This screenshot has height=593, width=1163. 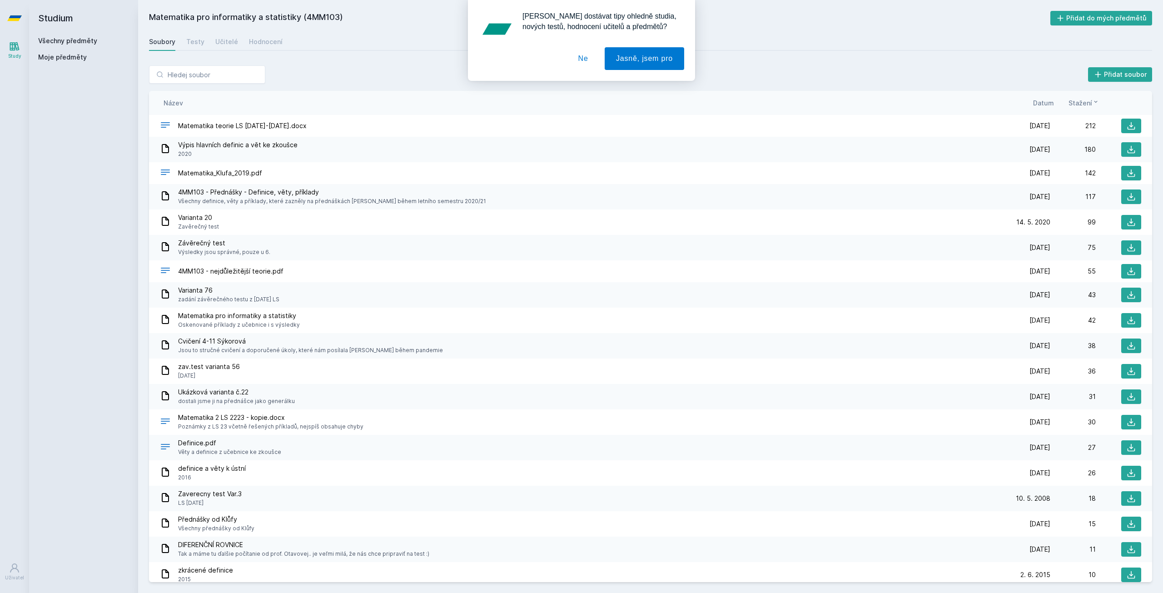 What do you see at coordinates (1073, 222) in the screenshot?
I see `div: 99` at bounding box center [1073, 222].